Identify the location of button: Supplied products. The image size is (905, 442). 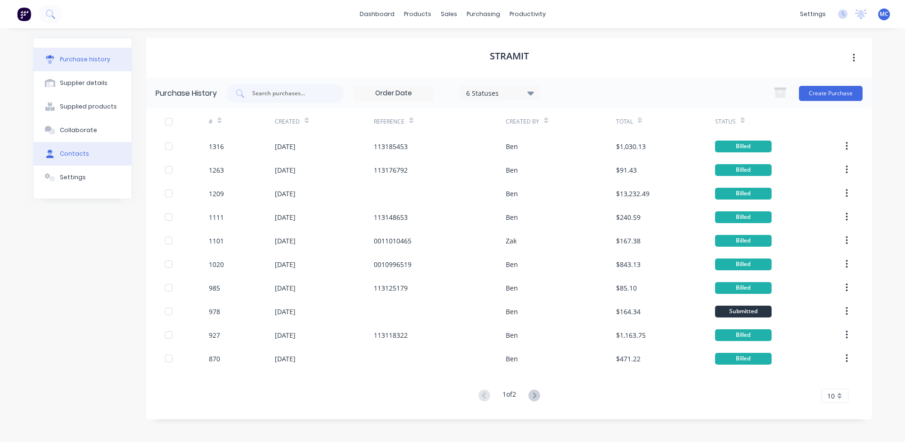
(82, 107).